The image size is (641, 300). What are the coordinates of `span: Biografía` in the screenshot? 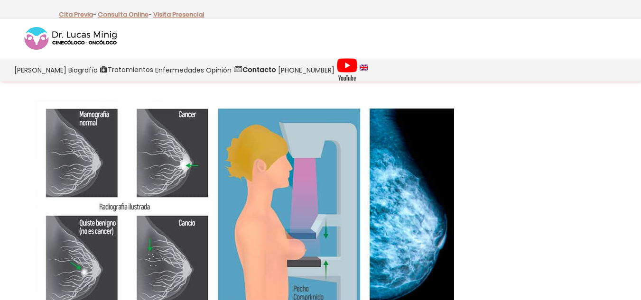 It's located at (83, 70).